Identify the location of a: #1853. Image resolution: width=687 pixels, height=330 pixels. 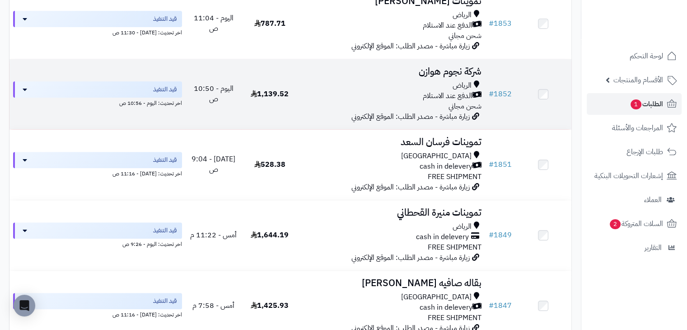
(500, 23).